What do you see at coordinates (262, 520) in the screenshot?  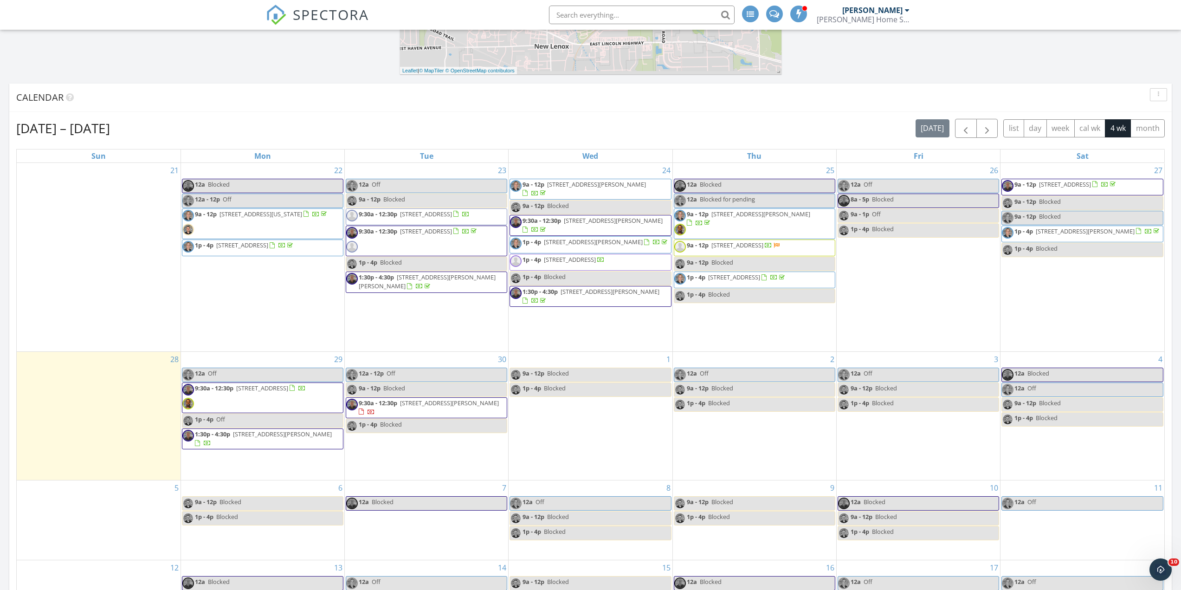 I see `td: Go to October 6, 2025` at bounding box center [262, 520].